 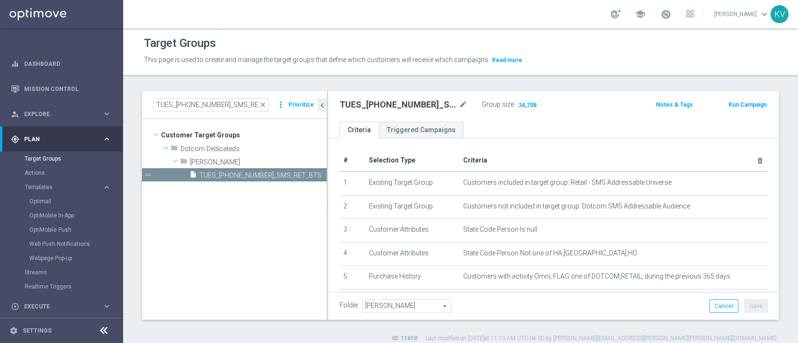 What do you see at coordinates (764, 14) in the screenshot?
I see `span: keyboard_arrow_down` at bounding box center [764, 14].